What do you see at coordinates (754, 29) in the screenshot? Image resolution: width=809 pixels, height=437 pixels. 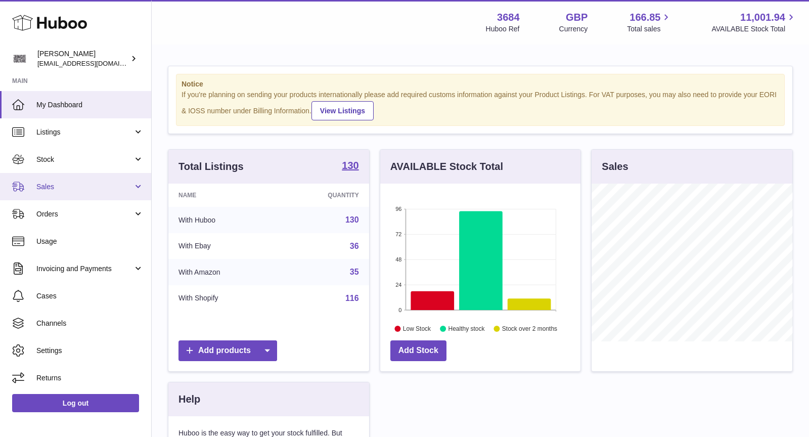 I see `span: AVAILABLE Stock Total` at bounding box center [754, 29].